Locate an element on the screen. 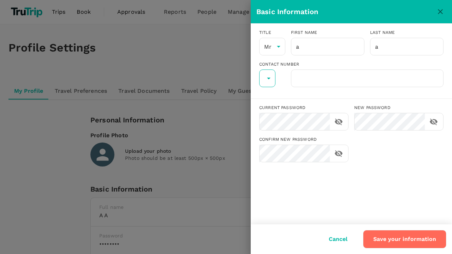  div: Mr is located at coordinates (272, 47).